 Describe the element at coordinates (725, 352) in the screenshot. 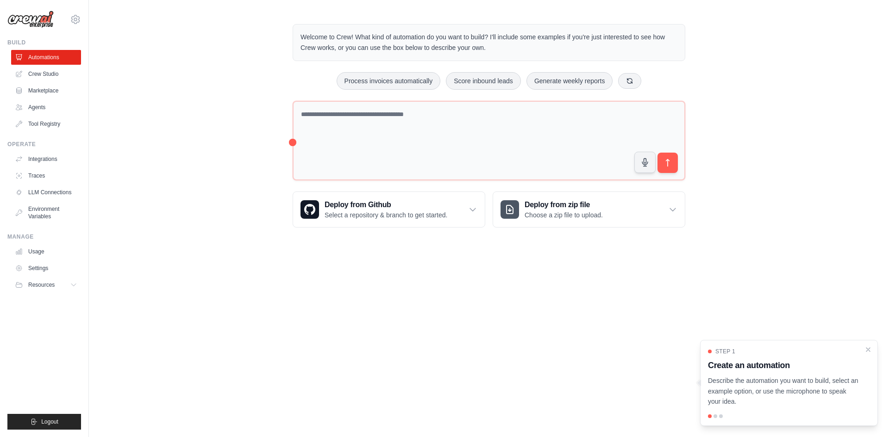

I see `span: Step 1` at that location.